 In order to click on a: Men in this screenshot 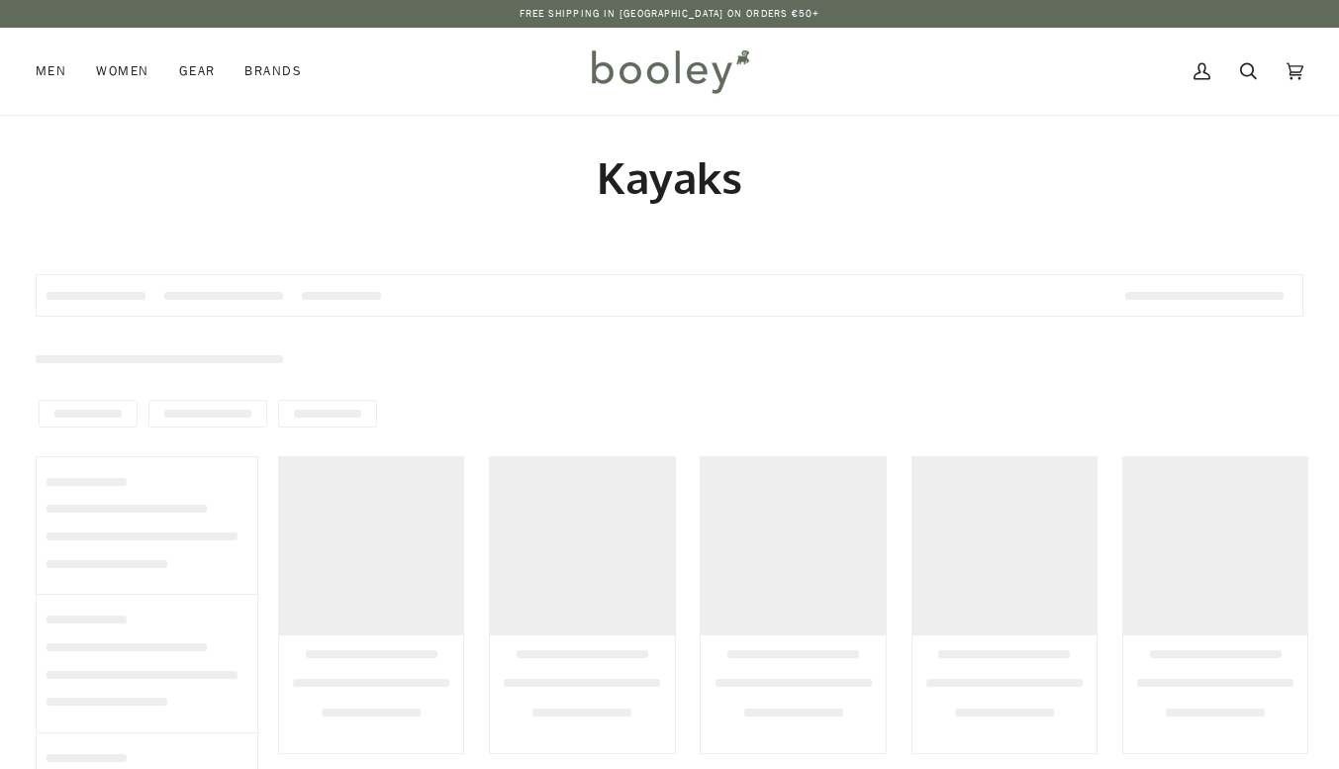, I will do `click(58, 71)`.